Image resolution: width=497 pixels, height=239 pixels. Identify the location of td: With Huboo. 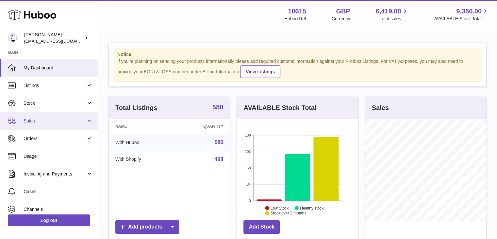
(142, 142).